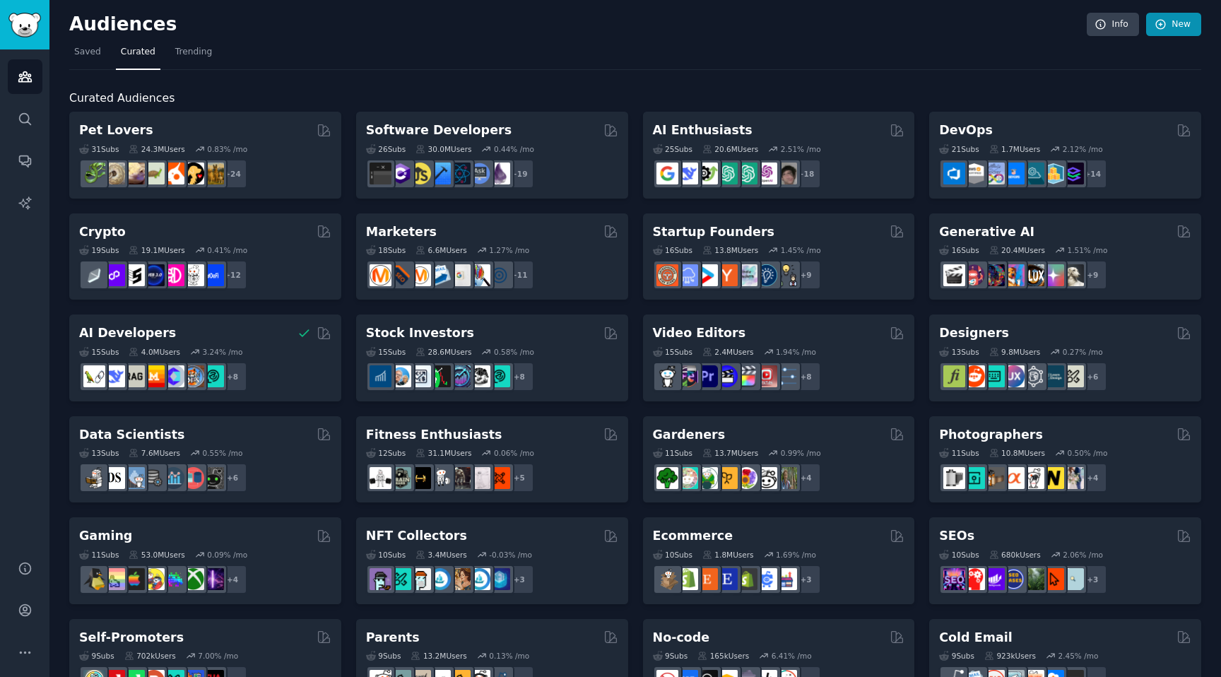  I want to click on img: analog, so click(954, 478).